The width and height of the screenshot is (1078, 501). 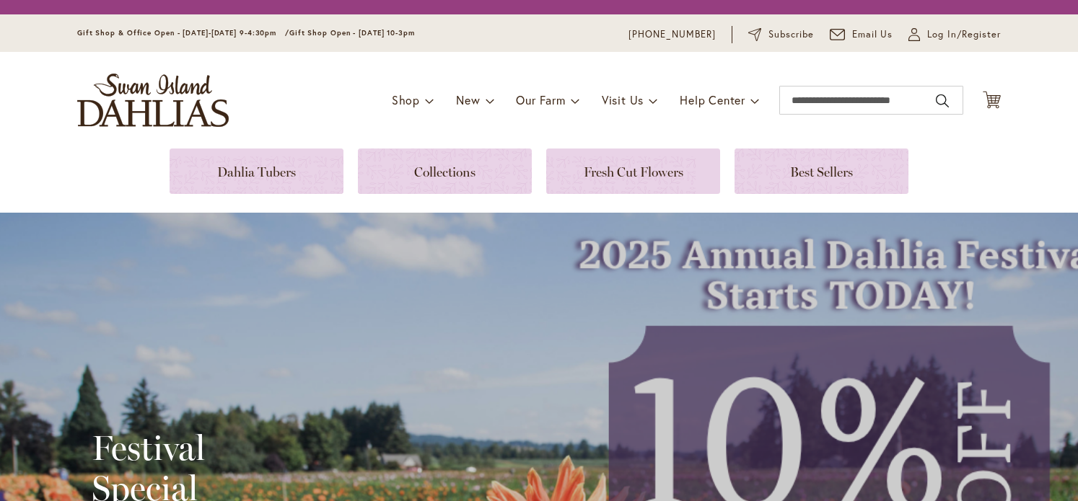 I want to click on a: store logo, so click(x=153, y=100).